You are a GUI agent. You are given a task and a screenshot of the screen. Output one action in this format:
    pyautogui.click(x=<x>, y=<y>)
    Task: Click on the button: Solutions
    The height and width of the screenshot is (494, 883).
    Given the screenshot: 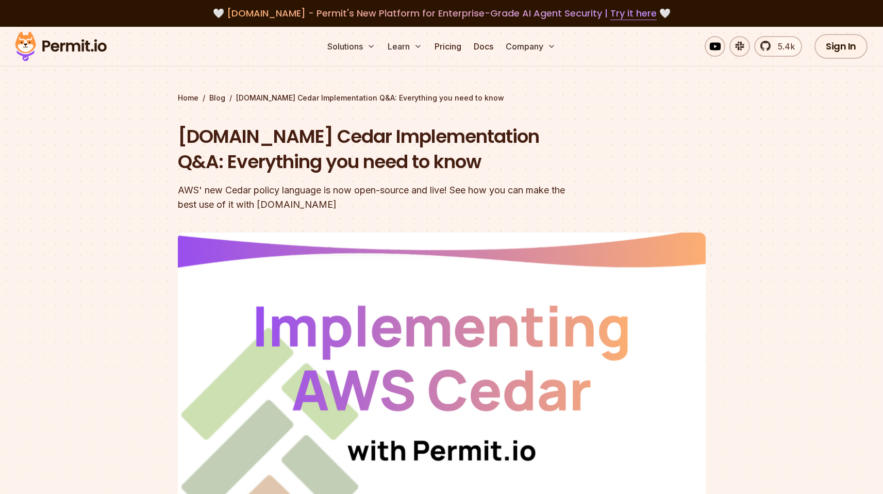 What is the action you would take?
    pyautogui.click(x=351, y=46)
    